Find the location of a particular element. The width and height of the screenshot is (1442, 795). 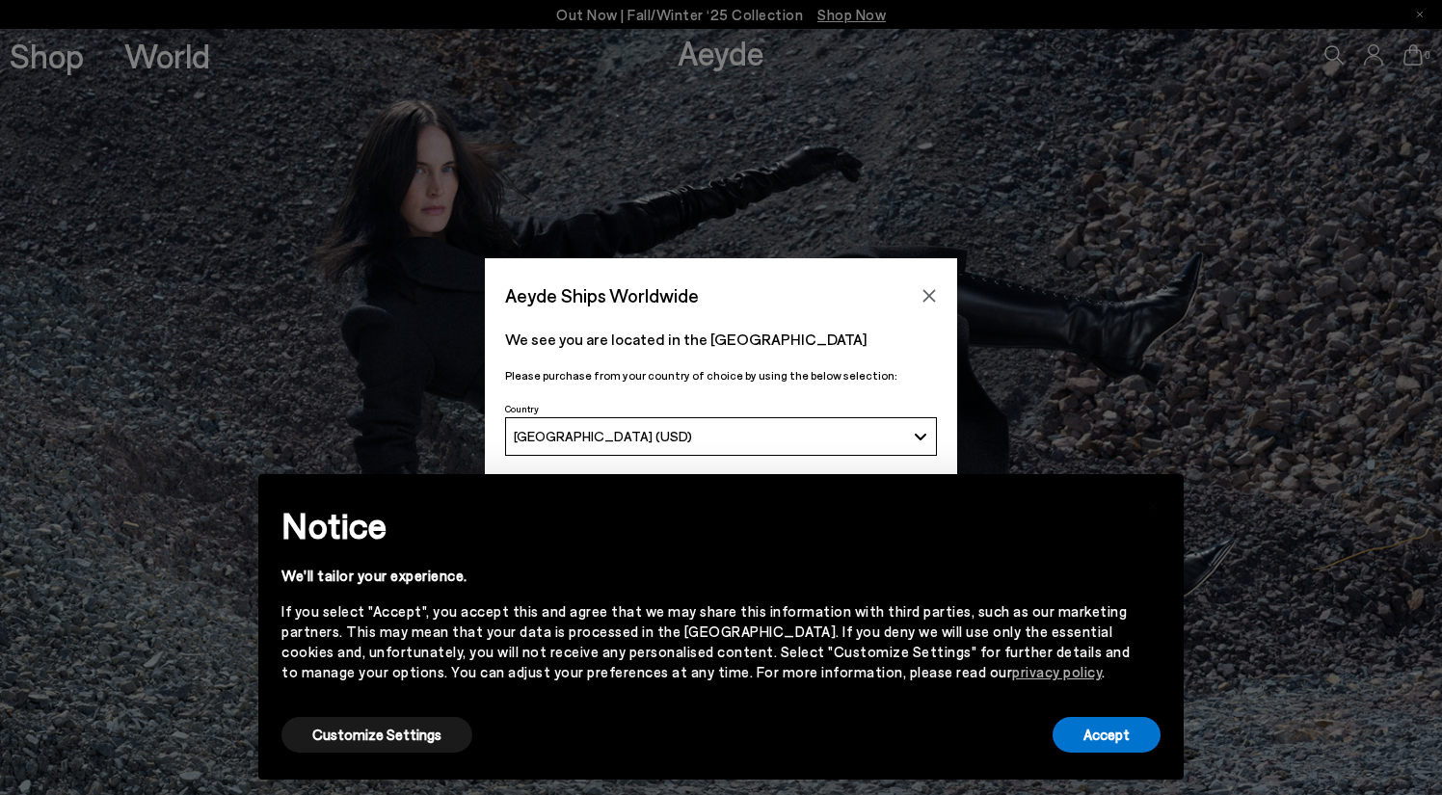

button: Close is located at coordinates (929, 296).